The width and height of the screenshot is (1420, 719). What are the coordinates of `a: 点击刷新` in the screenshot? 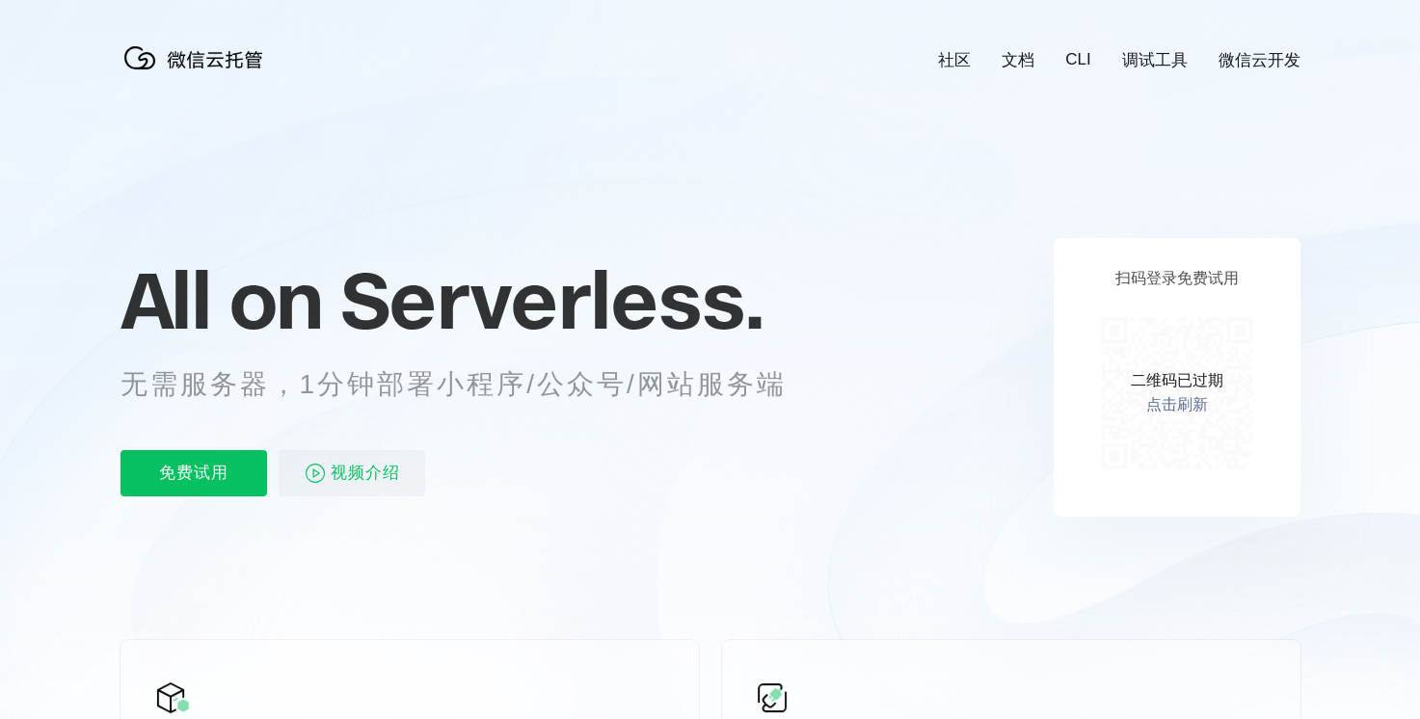 It's located at (1177, 405).